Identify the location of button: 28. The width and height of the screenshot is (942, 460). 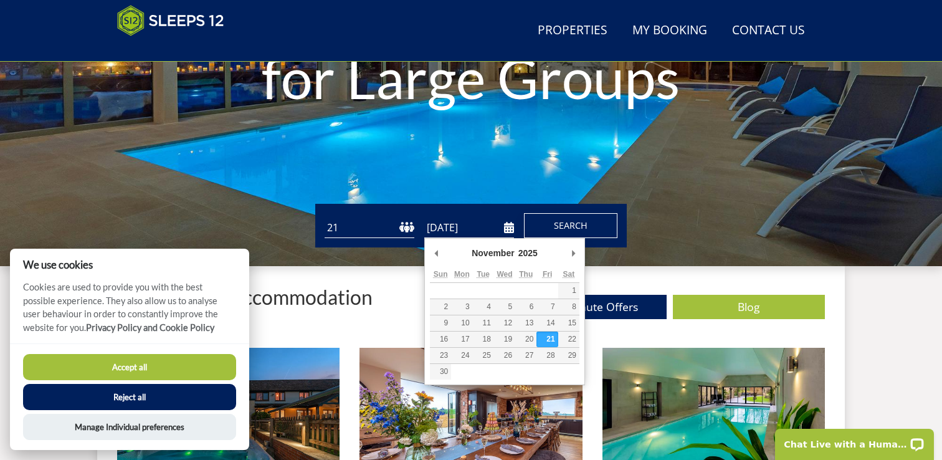
(547, 355).